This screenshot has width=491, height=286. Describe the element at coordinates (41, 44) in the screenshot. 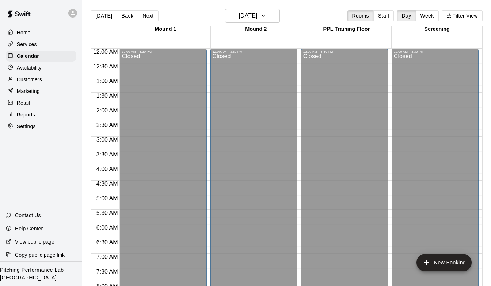

I see `a: Services` at that location.